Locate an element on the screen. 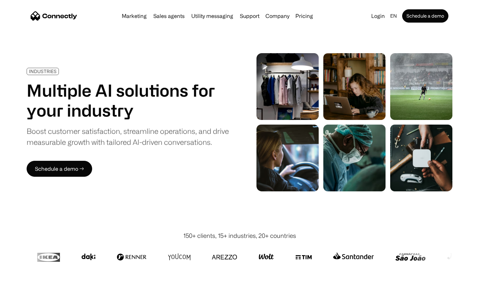 This screenshot has height=299, width=479. div: Company is located at coordinates (277, 16).